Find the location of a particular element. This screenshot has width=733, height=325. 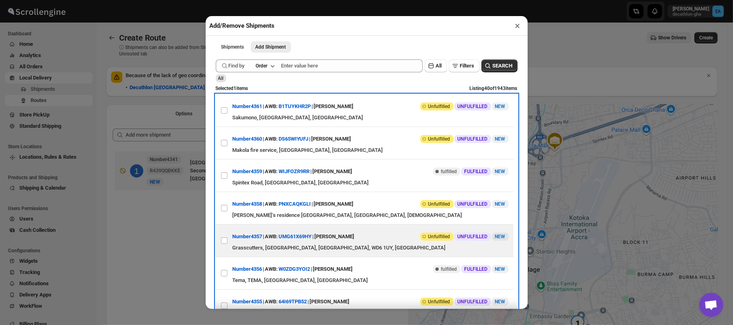

button: DS65WIYUFJ is located at coordinates (294, 139).